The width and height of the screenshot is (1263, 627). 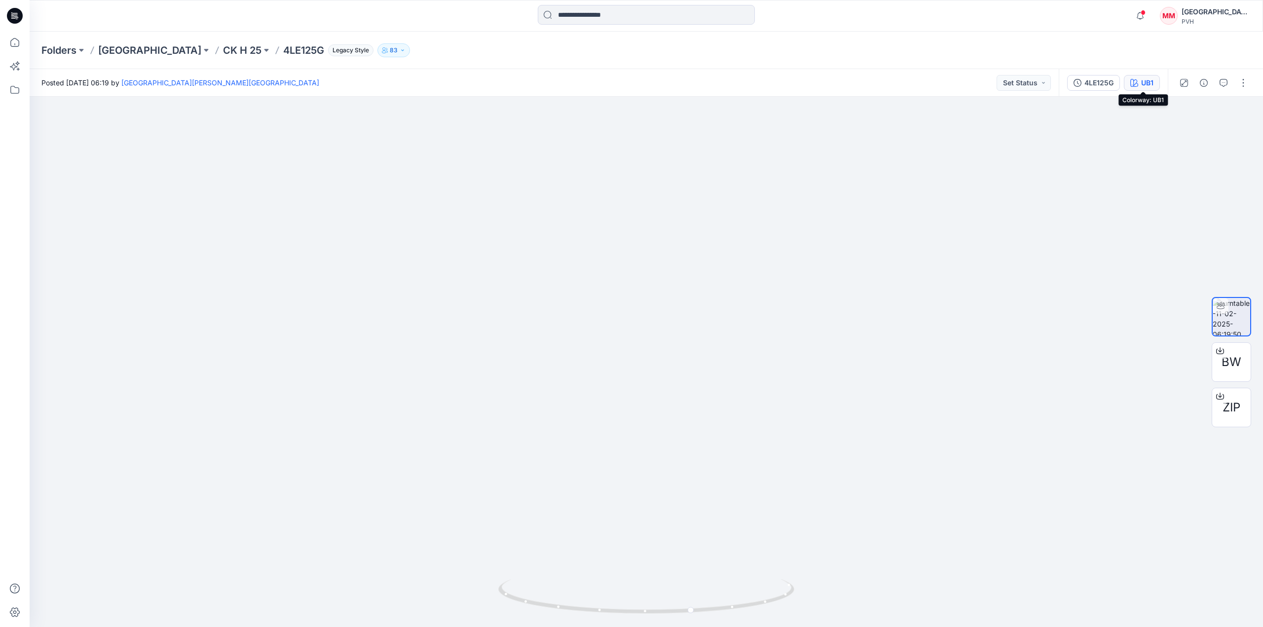 What do you see at coordinates (1231, 362) in the screenshot?
I see `span: BW` at bounding box center [1231, 362].